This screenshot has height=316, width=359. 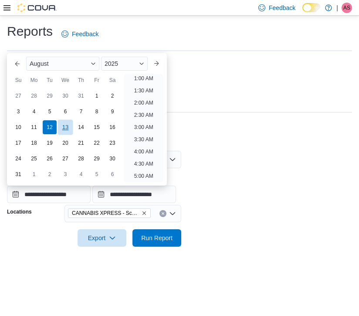 What do you see at coordinates (144, 164) in the screenshot?
I see `li: 4:30 AM` at bounding box center [144, 164].